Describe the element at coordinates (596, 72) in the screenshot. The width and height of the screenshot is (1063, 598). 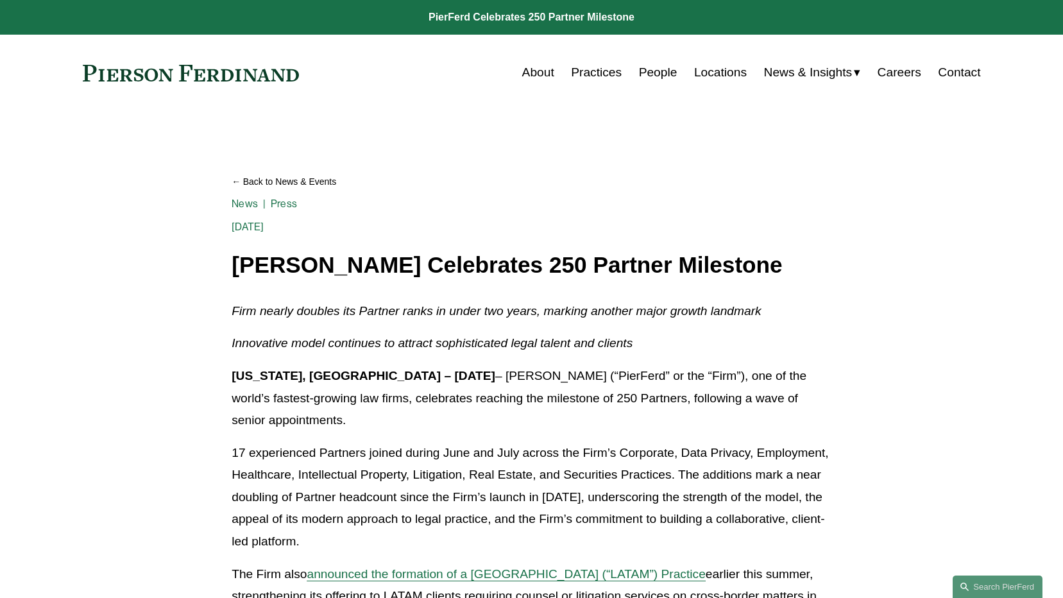
I see `a: Practices` at that location.